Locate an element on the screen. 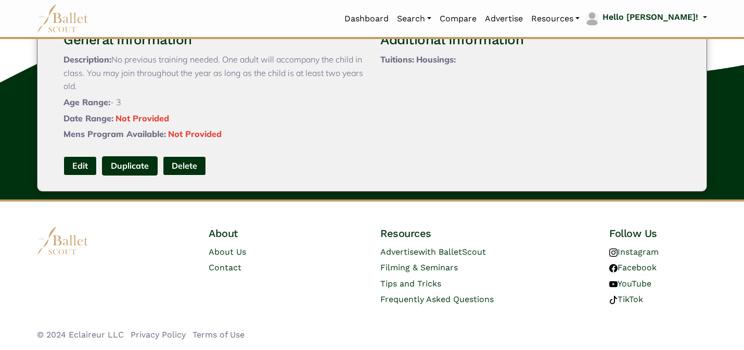  a: Privacy Policy is located at coordinates (158, 334).